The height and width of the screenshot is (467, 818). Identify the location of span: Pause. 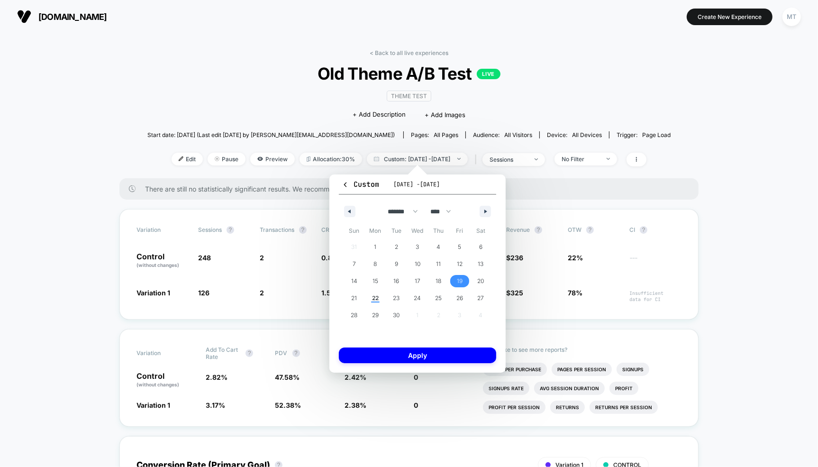
(226, 159).